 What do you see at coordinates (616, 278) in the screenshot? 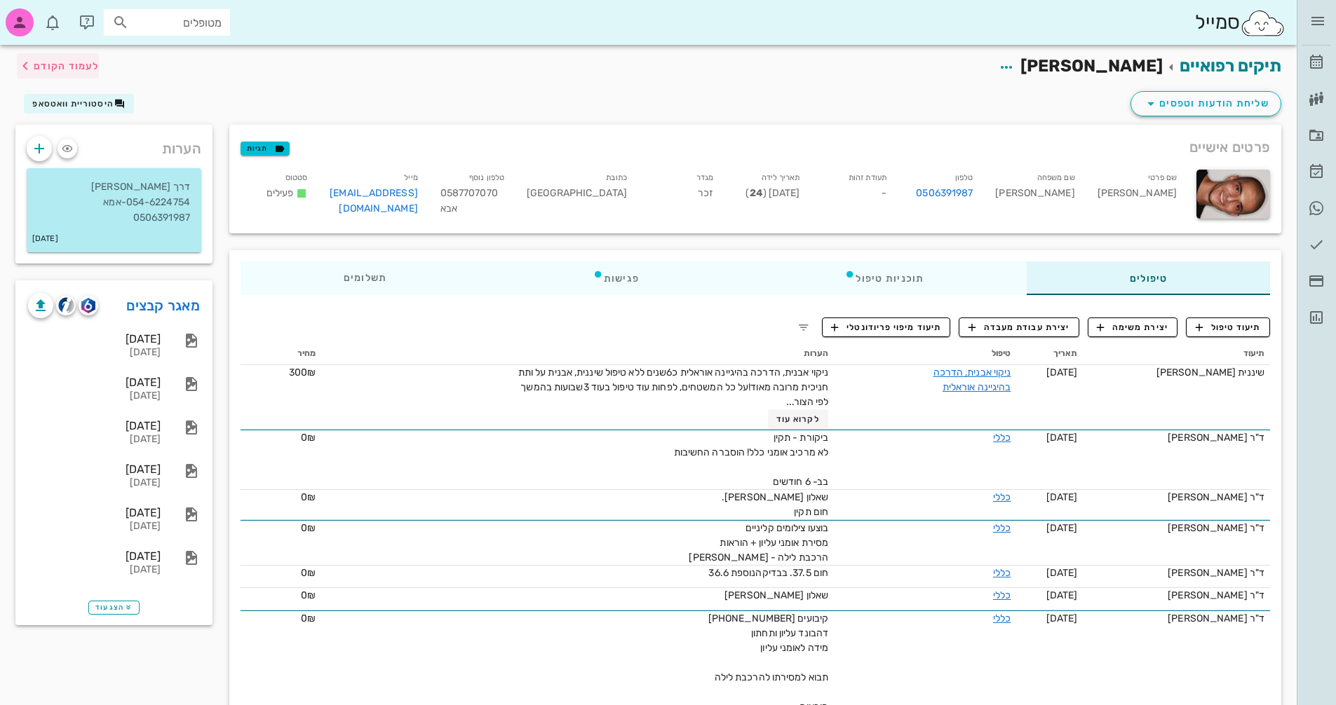
I see `div: פגישות` at bounding box center [616, 278].